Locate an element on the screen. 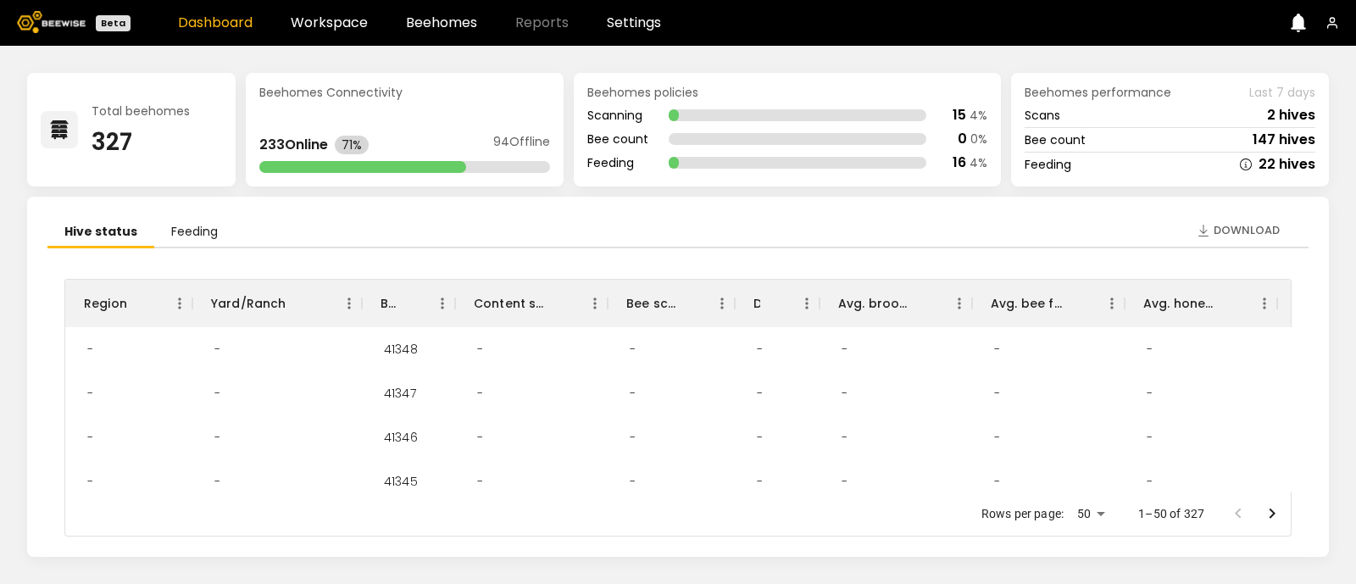  div: 16 is located at coordinates (959, 163).